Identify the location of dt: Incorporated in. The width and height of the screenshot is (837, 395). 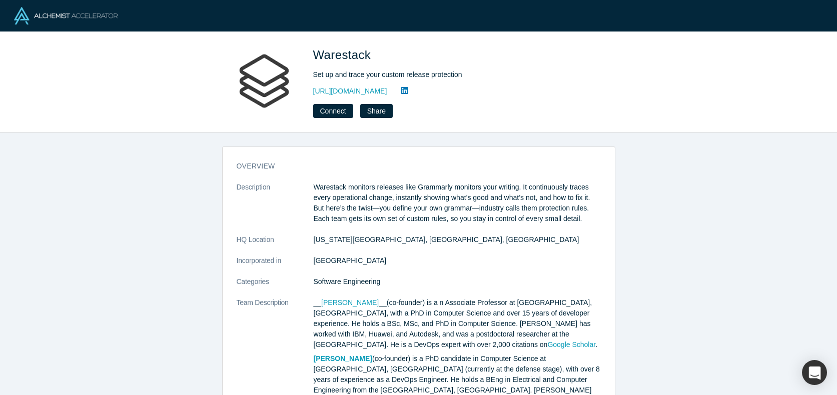
(275, 266).